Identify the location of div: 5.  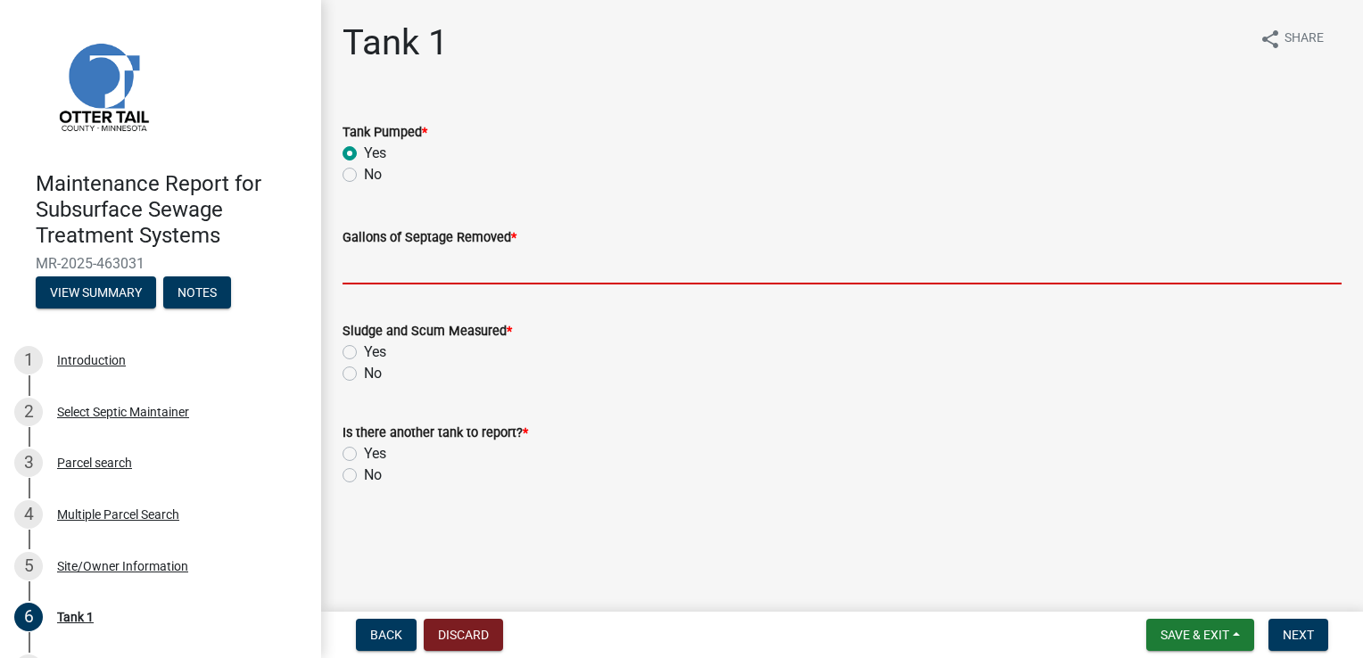
(29, 566).